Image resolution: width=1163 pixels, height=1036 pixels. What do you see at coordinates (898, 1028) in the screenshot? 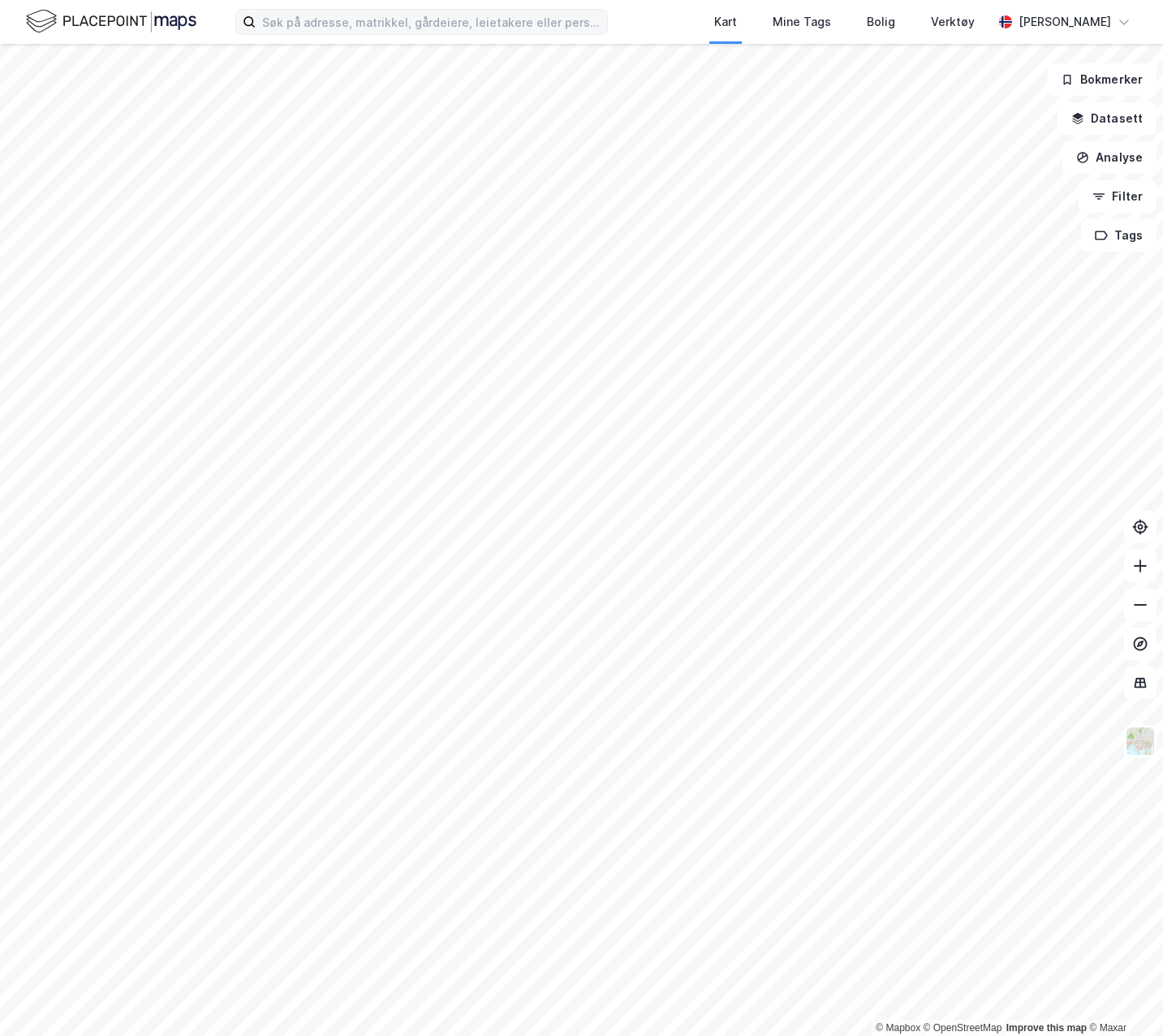
I see `a: Mapbox` at bounding box center [898, 1028].